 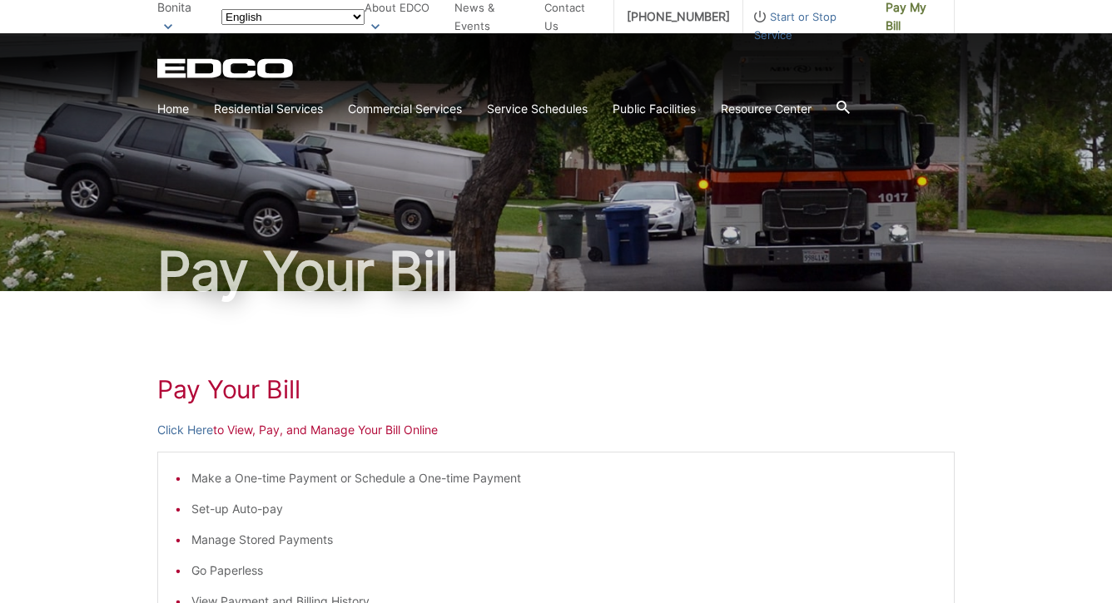 I want to click on select: Select a language, so click(x=293, y=17).